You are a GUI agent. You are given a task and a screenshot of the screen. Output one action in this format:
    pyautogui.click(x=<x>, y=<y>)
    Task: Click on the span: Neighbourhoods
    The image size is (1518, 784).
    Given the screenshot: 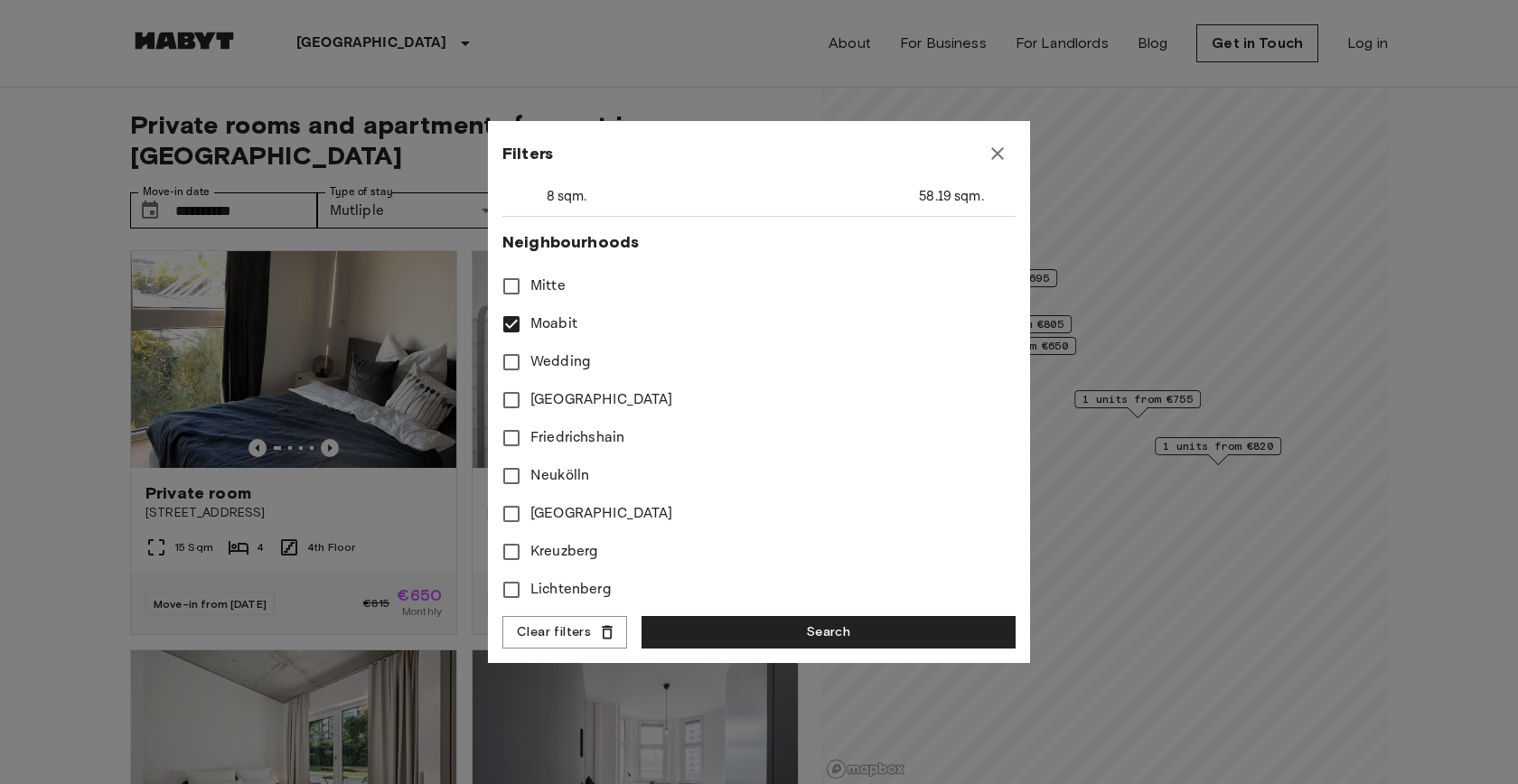 What is the action you would take?
    pyautogui.click(x=759, y=242)
    